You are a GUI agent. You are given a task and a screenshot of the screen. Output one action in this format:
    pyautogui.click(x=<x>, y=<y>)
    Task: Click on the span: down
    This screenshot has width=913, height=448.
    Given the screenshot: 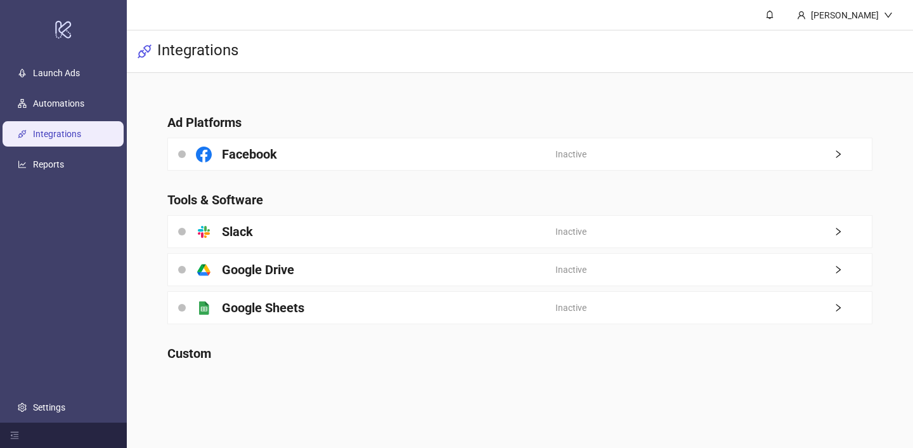 What is the action you would take?
    pyautogui.click(x=889, y=15)
    